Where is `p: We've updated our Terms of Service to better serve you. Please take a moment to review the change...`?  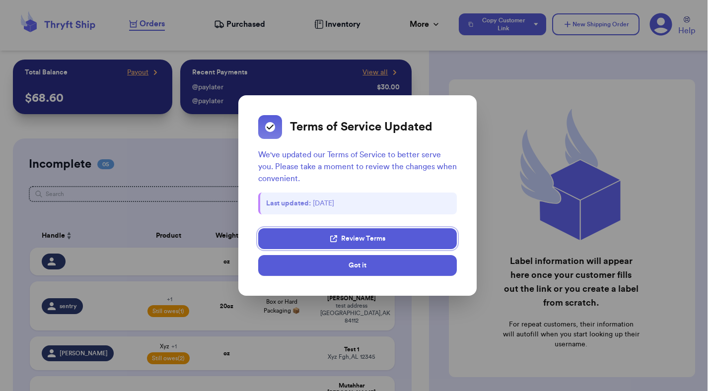 p: We've updated our Terms of Service to better serve you. Please take a moment to review the change... is located at coordinates (358, 167).